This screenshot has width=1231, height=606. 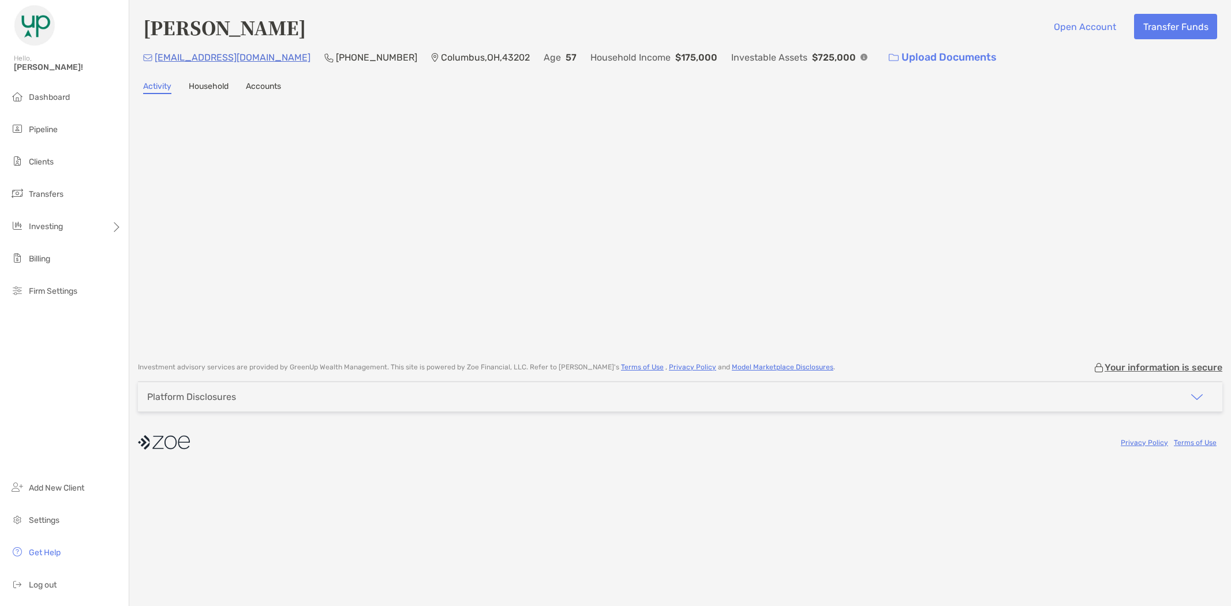 What do you see at coordinates (1197, 397) in the screenshot?
I see `img: icon arrow` at bounding box center [1197, 397].